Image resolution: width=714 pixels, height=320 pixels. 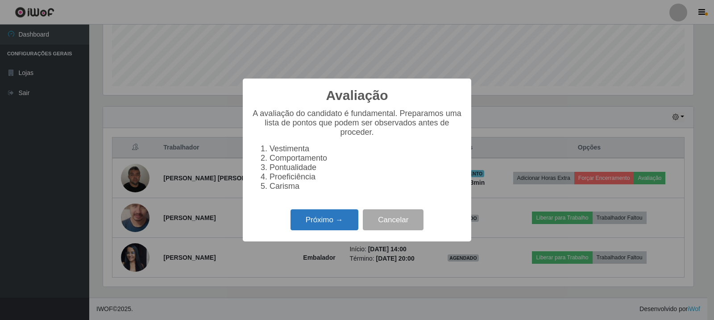 What do you see at coordinates (366, 149) in the screenshot?
I see `li: Vestimenta` at bounding box center [366, 149].